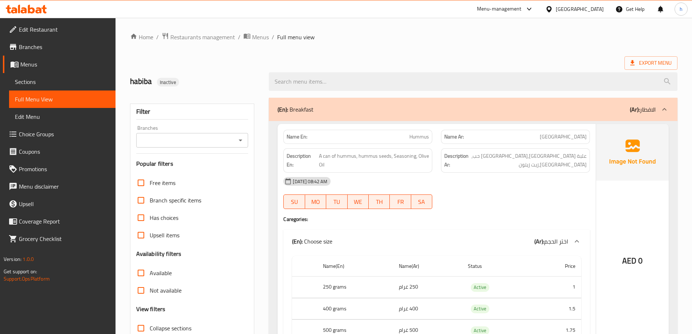 The height and width of the screenshot is (334, 692). I want to click on span: Export Menu, so click(651, 63).